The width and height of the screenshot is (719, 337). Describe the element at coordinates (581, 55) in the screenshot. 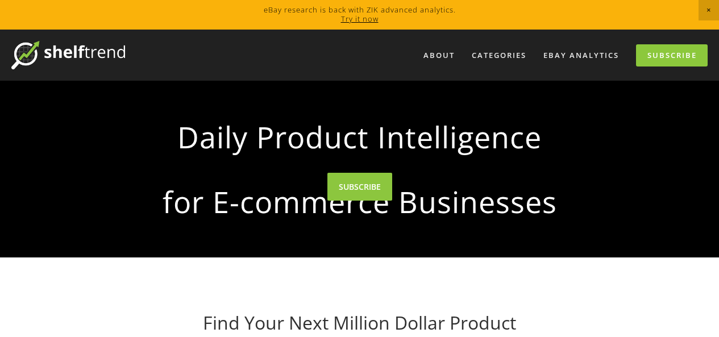

I see `a: eBay Analytics` at that location.